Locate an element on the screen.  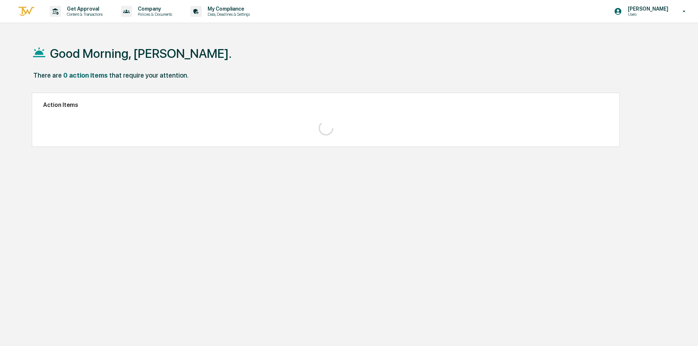
p: Users is located at coordinates (647, 14).